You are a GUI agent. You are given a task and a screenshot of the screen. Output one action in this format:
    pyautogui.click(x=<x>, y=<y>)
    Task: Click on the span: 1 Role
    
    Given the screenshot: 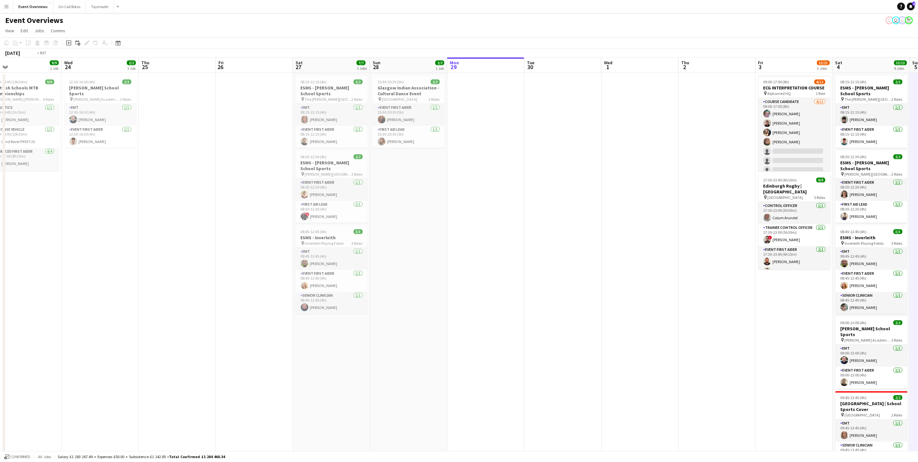 What is the action you would take?
    pyautogui.click(x=821, y=93)
    